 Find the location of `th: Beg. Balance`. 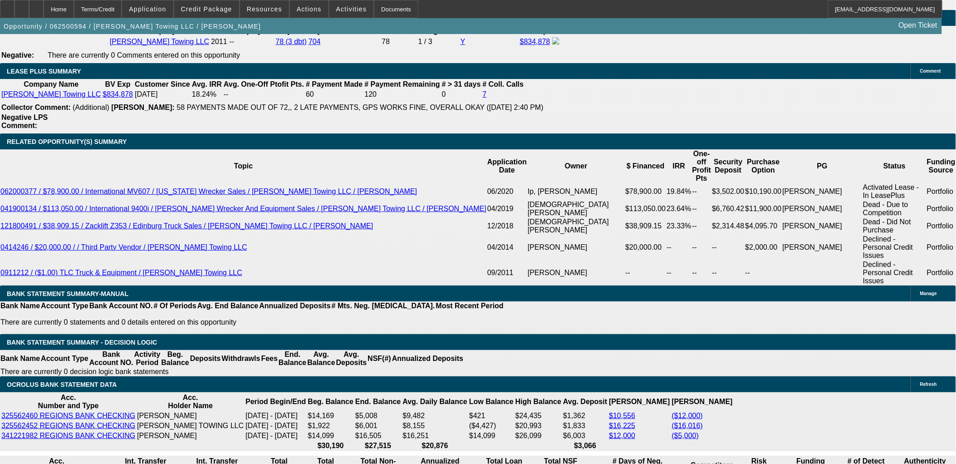

th: Beg. Balance is located at coordinates (175, 359).